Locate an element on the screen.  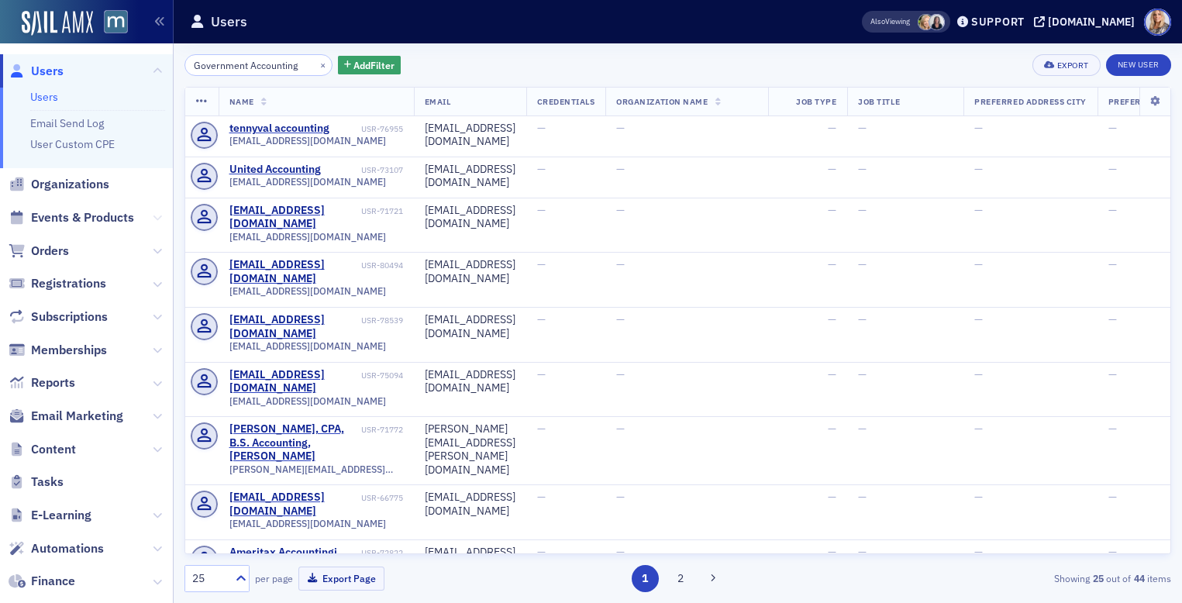
strong: 25 is located at coordinates (1098, 578).